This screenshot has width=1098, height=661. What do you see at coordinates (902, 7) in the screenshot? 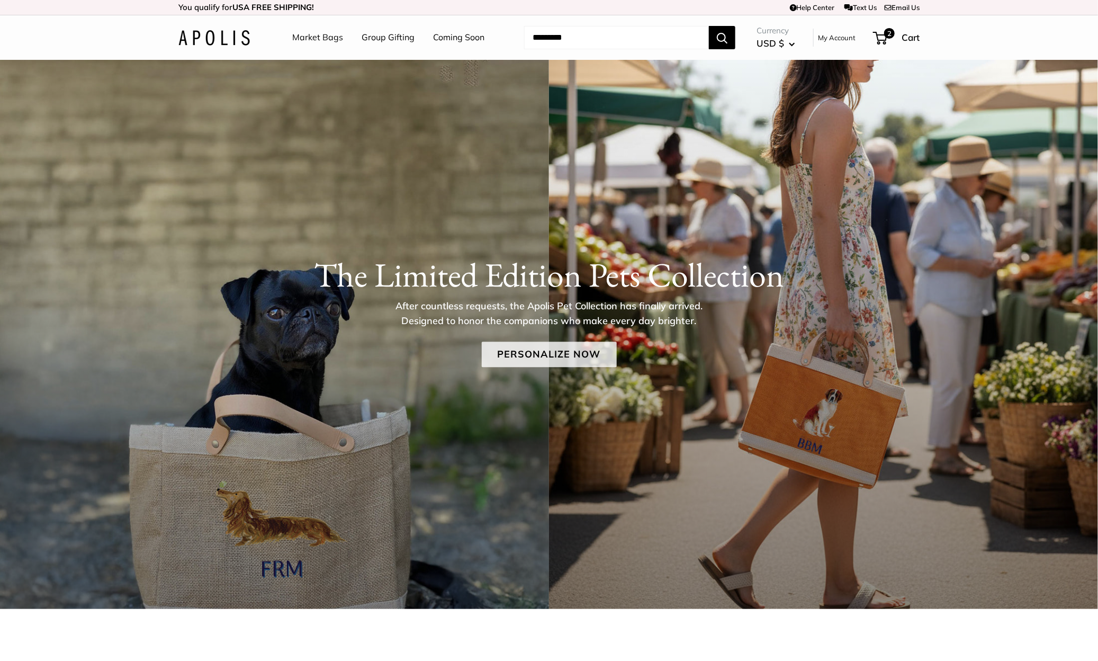
I see `a: Email Us` at bounding box center [902, 7].